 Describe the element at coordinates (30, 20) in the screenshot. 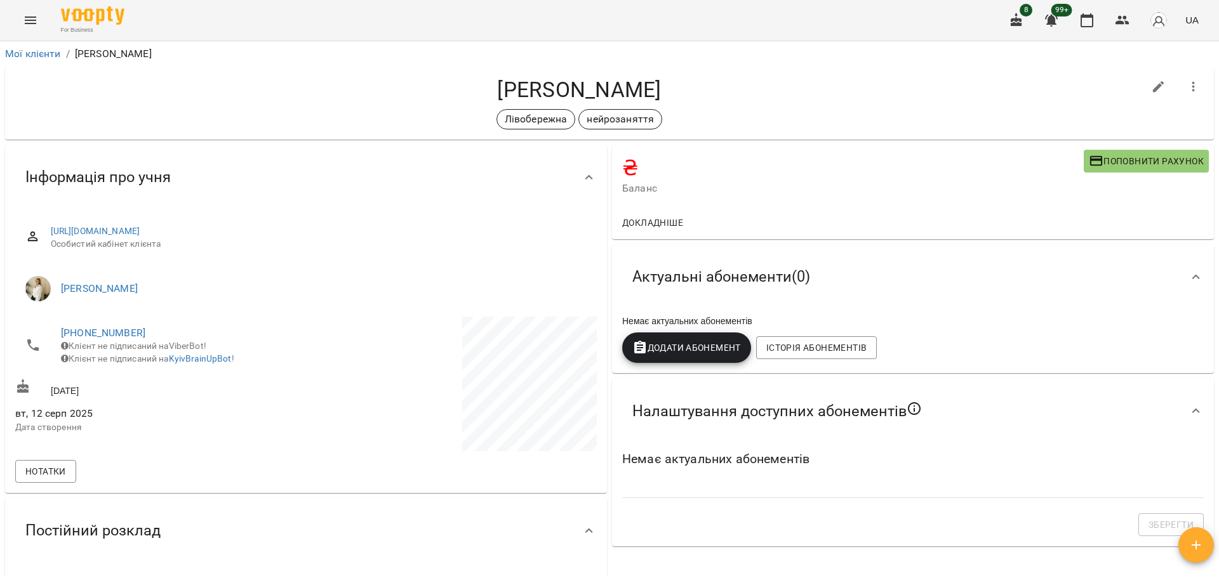

I see `button: Menu` at that location.